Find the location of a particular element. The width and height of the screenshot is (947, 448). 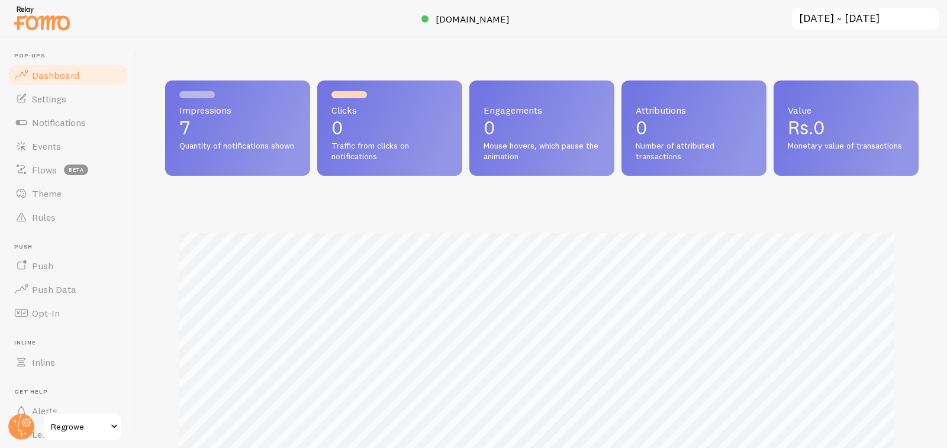

a: Notifications is located at coordinates (68, 122).